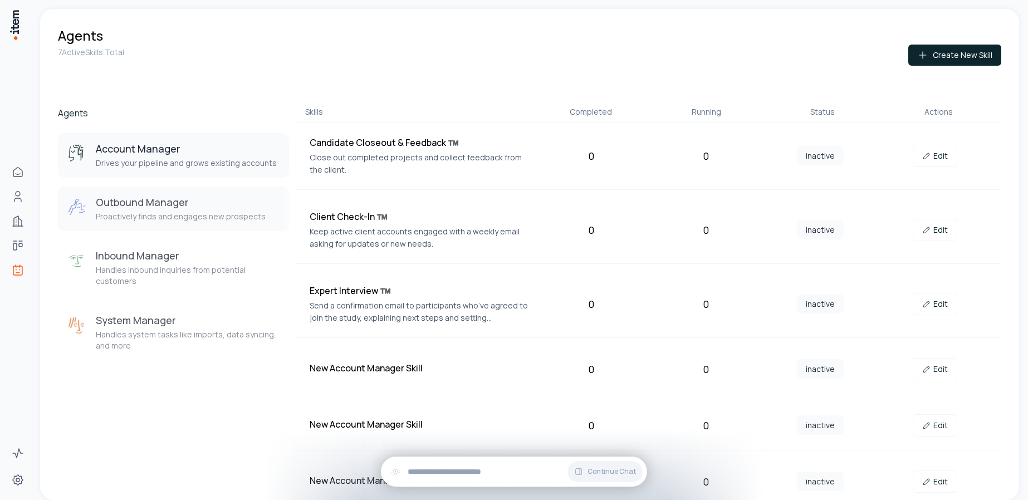  Describe the element at coordinates (420, 164) in the screenshot. I see `p: Close out completed projects and collect feedback from the client.` at that location.